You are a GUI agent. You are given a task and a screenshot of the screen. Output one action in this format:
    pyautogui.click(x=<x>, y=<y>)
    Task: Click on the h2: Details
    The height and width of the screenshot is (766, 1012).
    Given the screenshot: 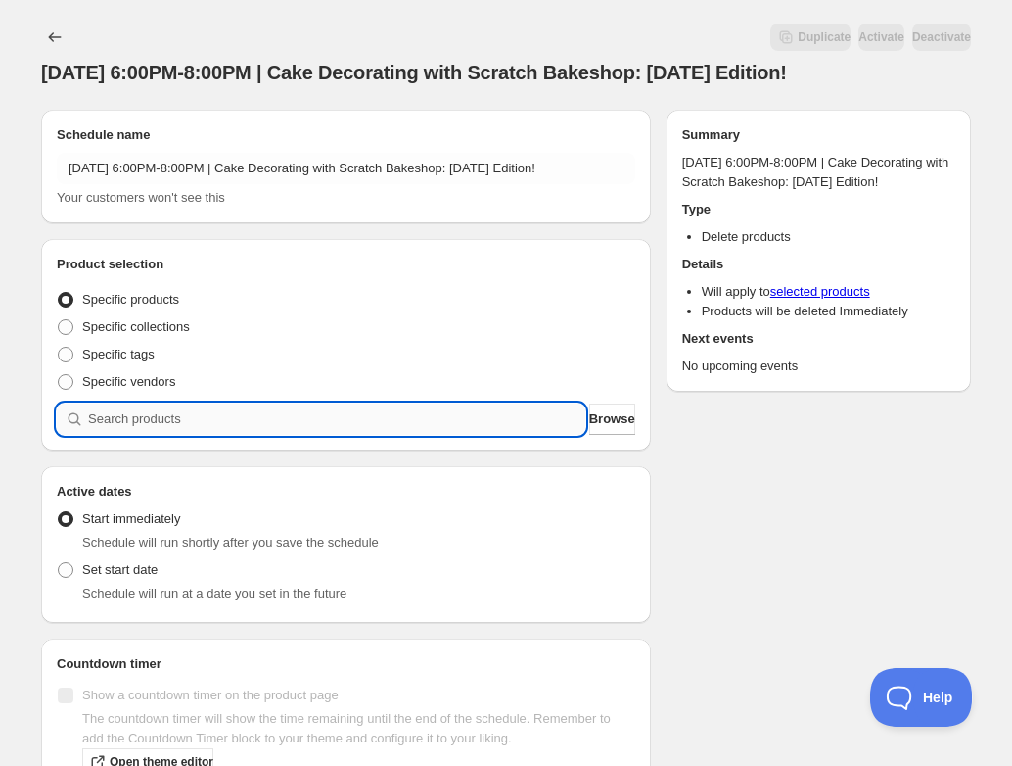 What is the action you would take?
    pyautogui.click(x=819, y=264)
    